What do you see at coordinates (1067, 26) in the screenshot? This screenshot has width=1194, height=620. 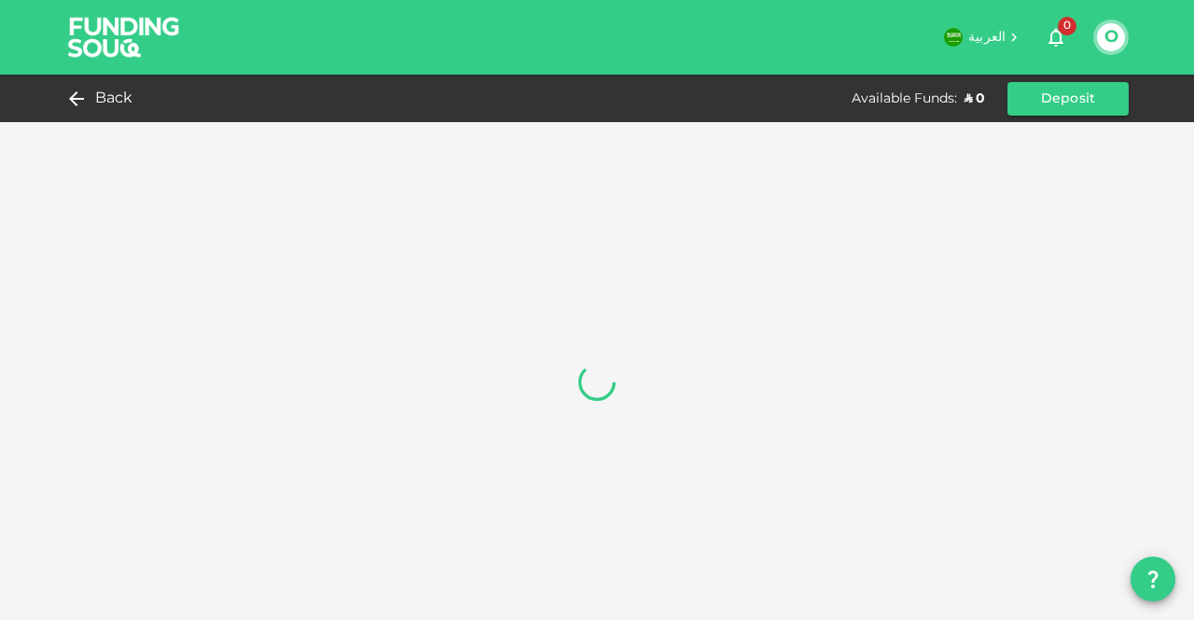 I see `span: 0` at bounding box center [1067, 26].